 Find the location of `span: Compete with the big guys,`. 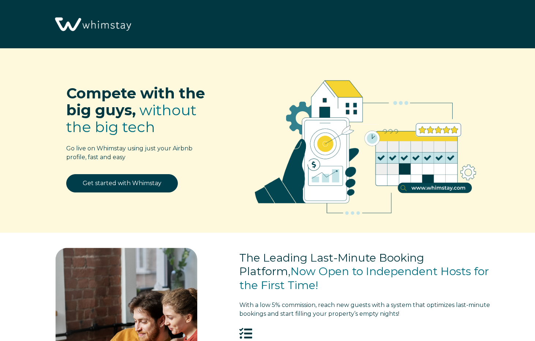

span: Compete with the big guys, is located at coordinates (135, 101).